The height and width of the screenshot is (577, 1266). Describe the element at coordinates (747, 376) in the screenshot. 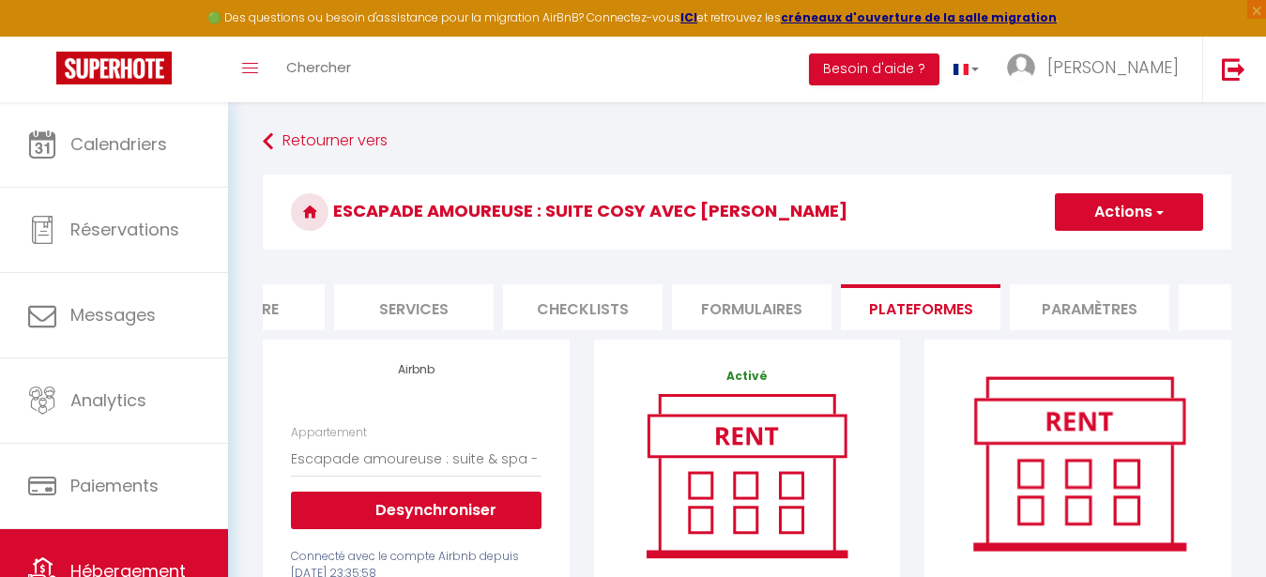

I see `p: Activé` at that location.